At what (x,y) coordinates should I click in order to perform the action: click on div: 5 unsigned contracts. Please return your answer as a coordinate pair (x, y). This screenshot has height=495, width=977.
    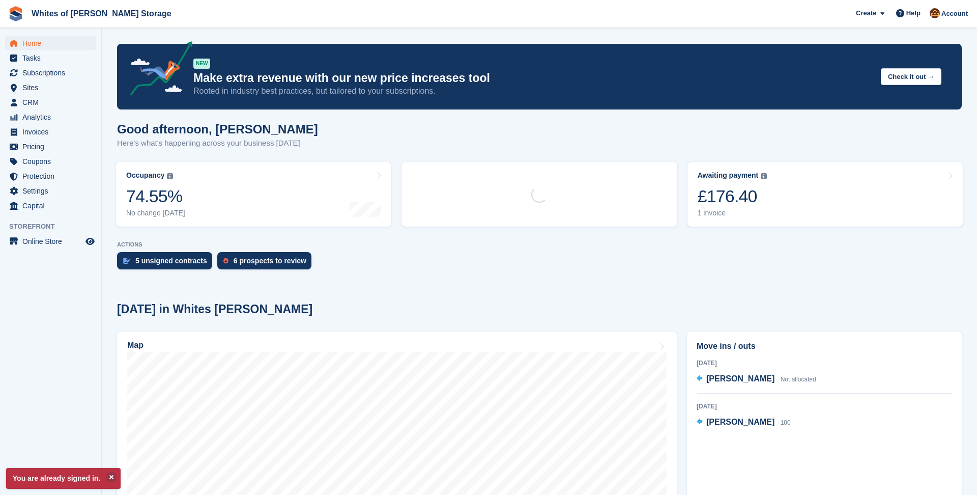
    Looking at the image, I should click on (171, 261).